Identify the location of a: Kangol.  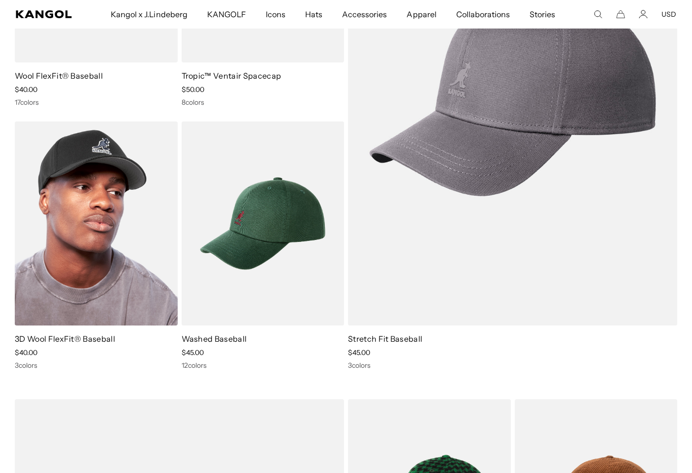
(44, 14).